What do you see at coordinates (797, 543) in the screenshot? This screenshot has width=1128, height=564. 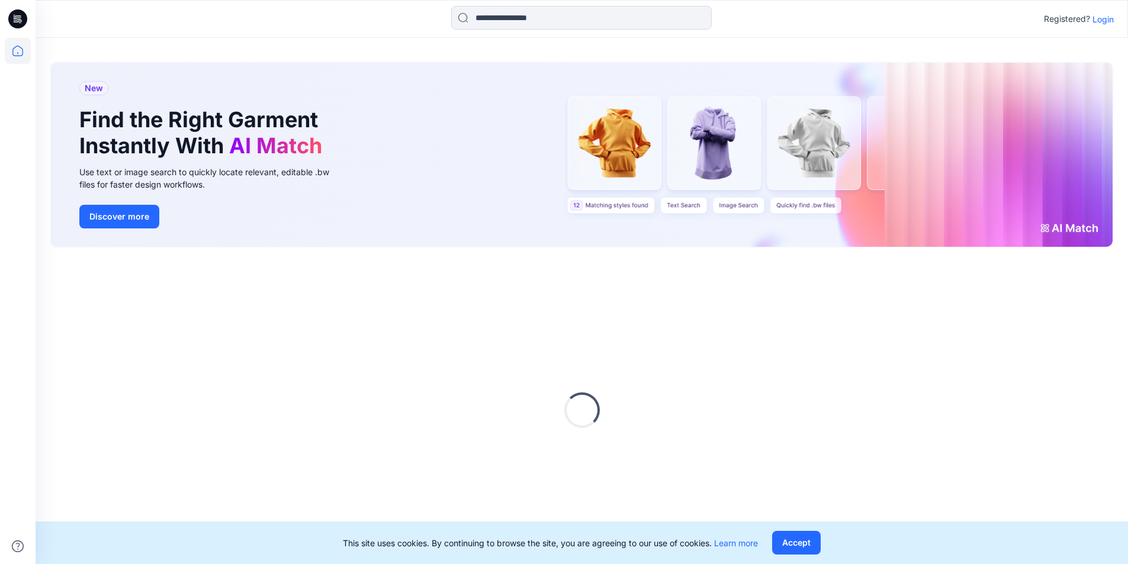 I see `button: Accept` at bounding box center [797, 543].